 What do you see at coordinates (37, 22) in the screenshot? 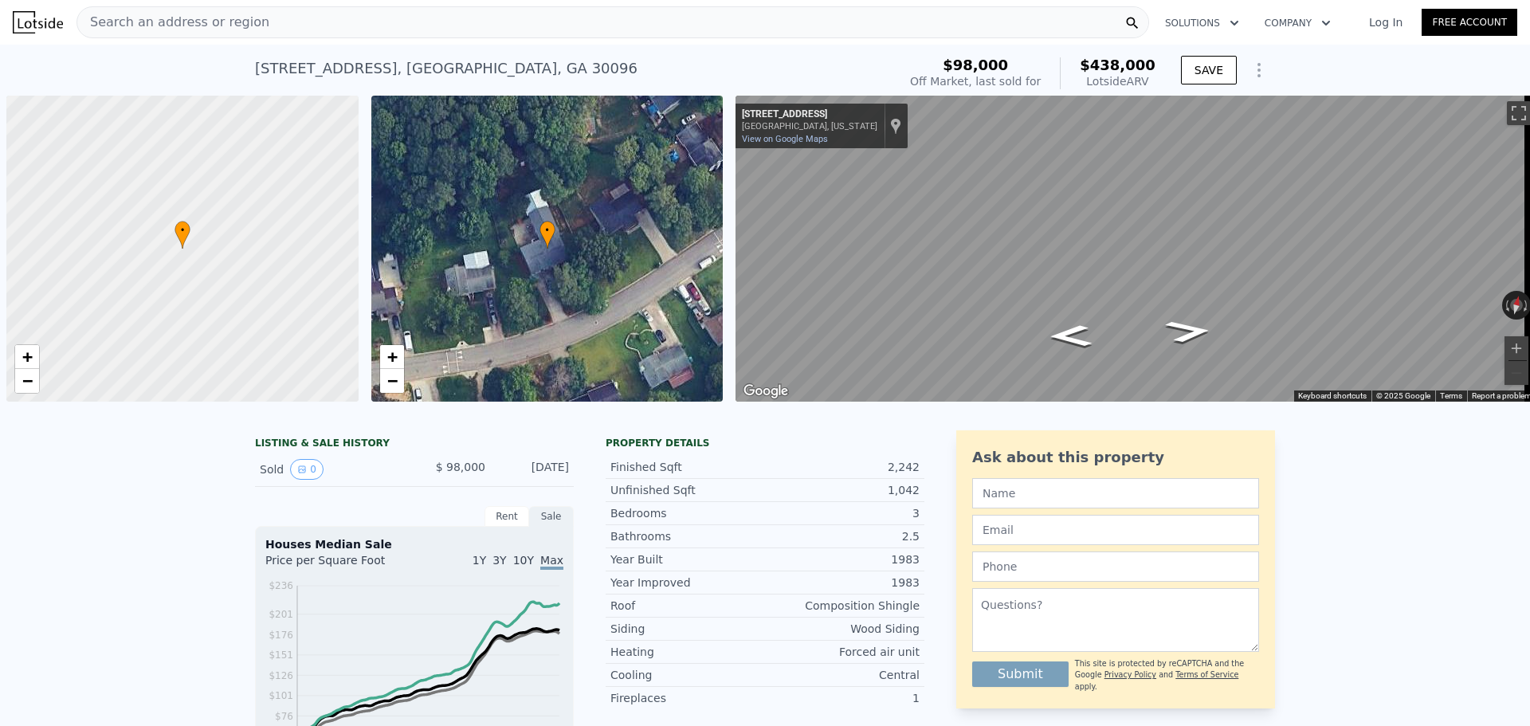
I see `img: Lotside` at bounding box center [37, 22].